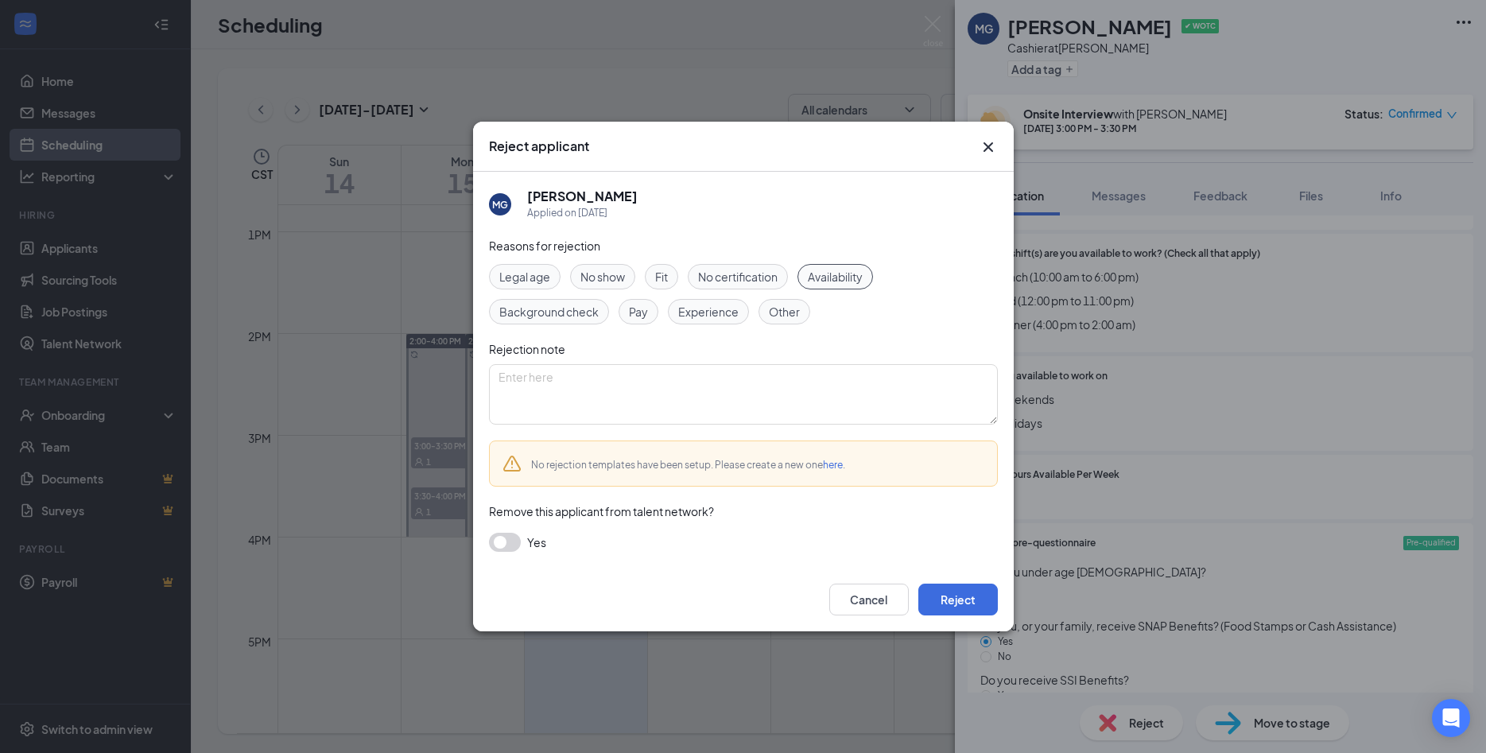 This screenshot has width=1486, height=753. What do you see at coordinates (988, 147) in the screenshot?
I see `button: Close` at bounding box center [988, 147].